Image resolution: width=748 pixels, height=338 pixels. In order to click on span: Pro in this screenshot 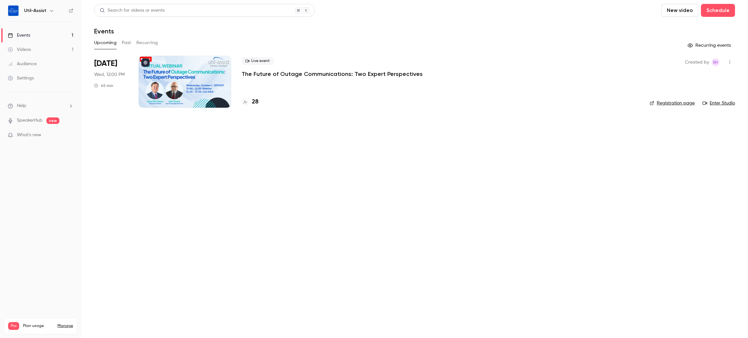, I will do `click(14, 326)`.